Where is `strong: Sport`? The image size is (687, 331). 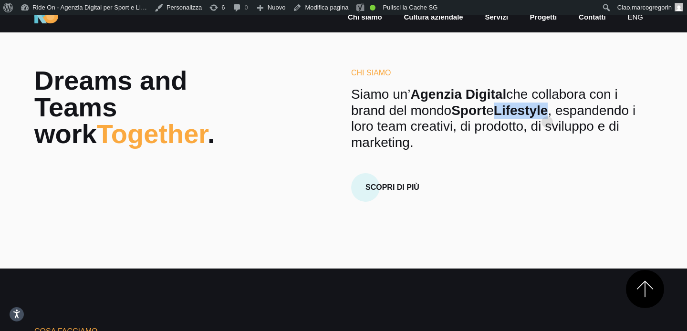 strong: Sport is located at coordinates (469, 110).